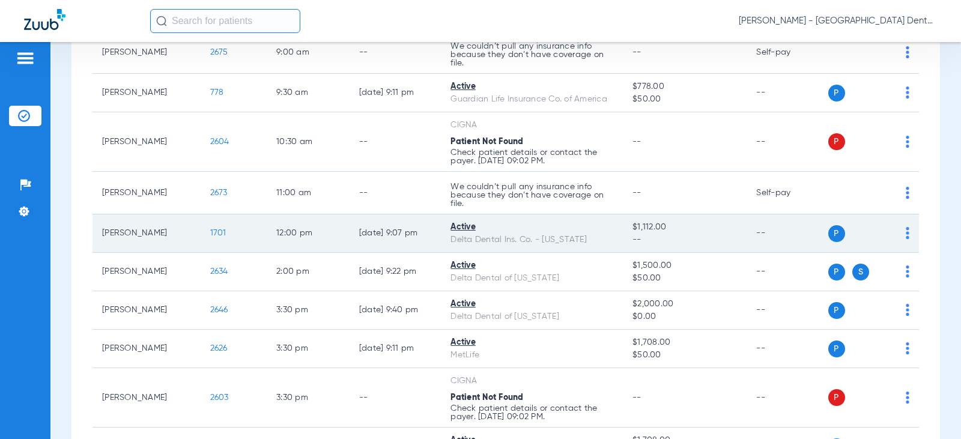  I want to click on span: 778, so click(217, 92).